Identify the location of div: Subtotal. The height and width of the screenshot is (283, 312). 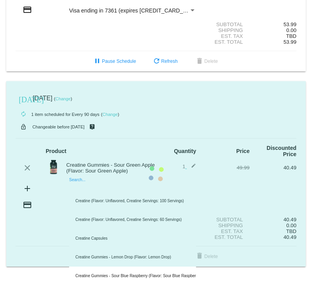
(226, 24).